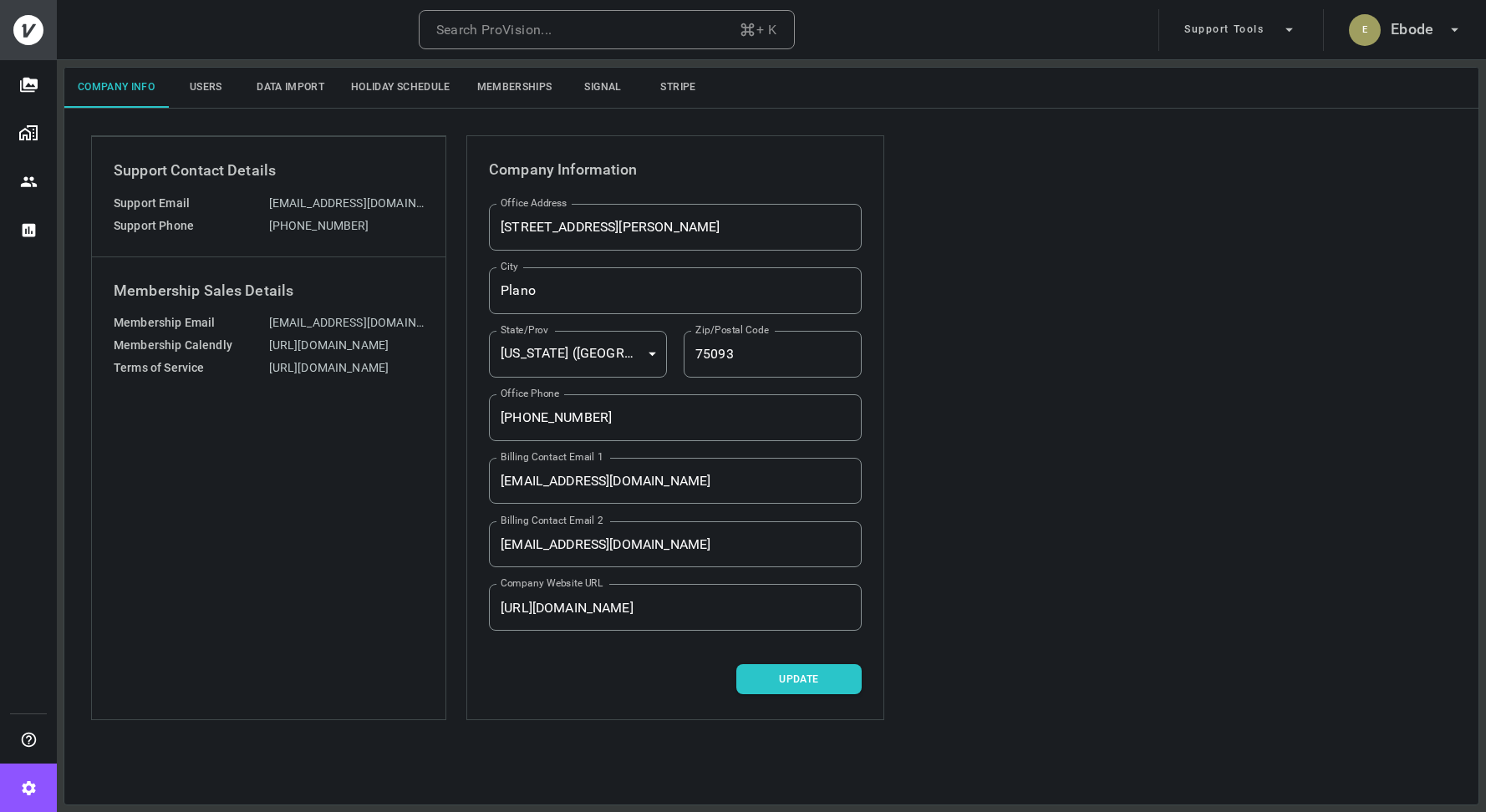 The image size is (1486, 812). Describe the element at coordinates (676, 417) in the screenshot. I see `input: +1 (212) 000-0000` at that location.